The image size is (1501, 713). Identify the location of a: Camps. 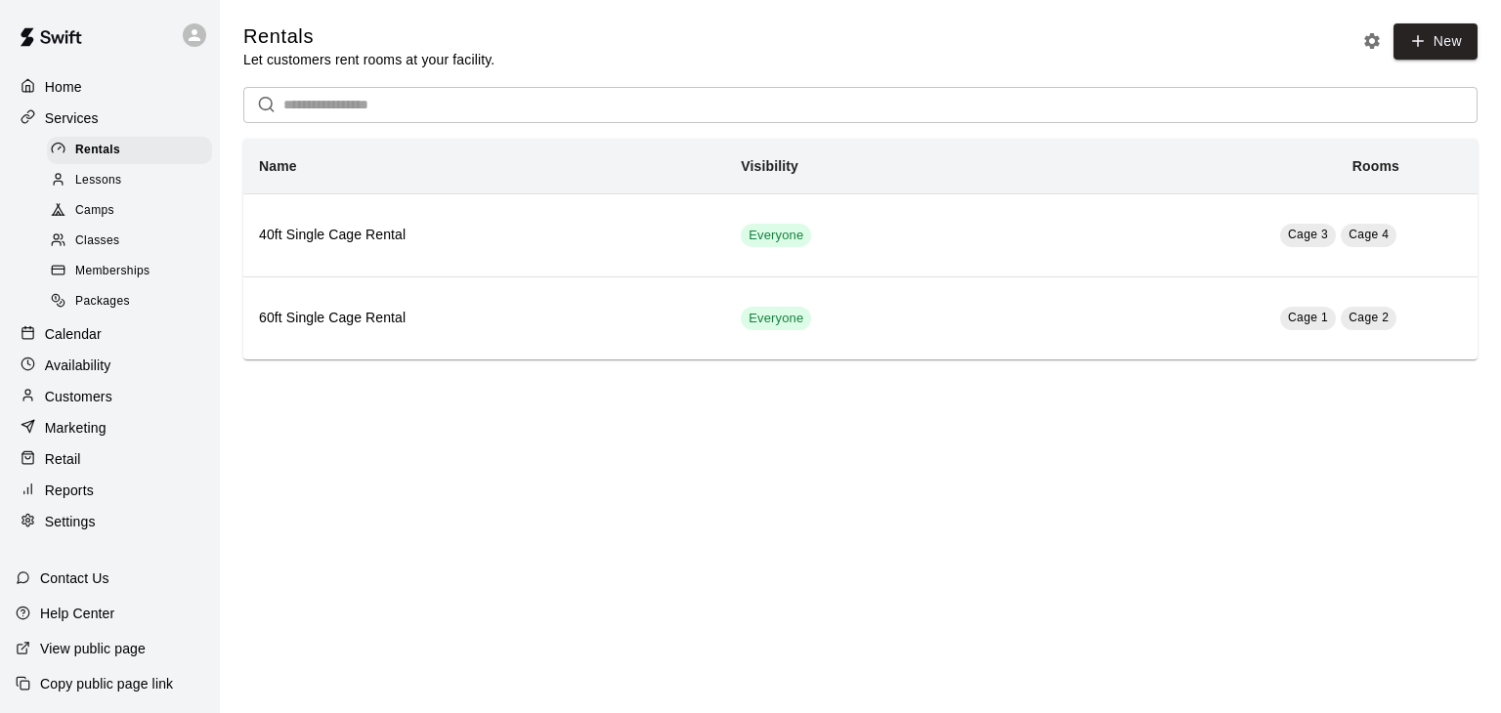
(133, 211).